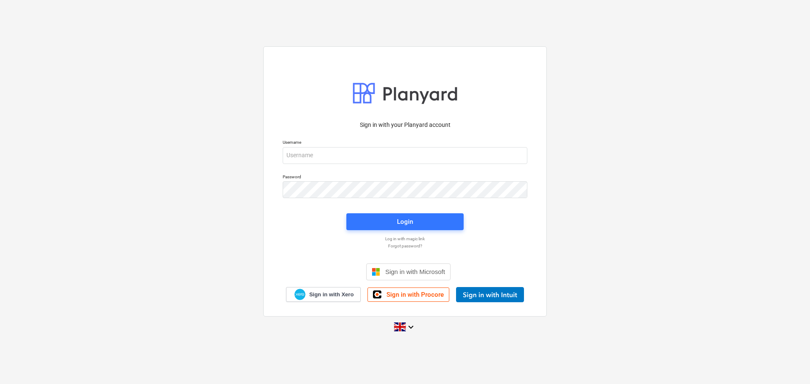 This screenshot has width=810, height=384. Describe the element at coordinates (324, 295) in the screenshot. I see `a: Sign in with Xero` at that location.